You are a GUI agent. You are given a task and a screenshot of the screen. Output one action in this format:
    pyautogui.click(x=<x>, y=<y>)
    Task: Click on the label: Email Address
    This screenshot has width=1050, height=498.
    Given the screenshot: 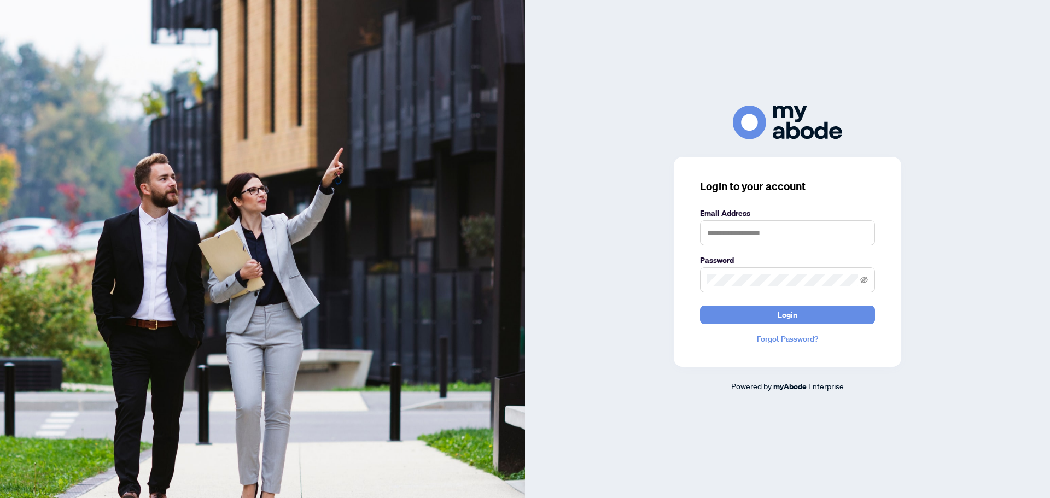 What is the action you would take?
    pyautogui.click(x=788, y=213)
    